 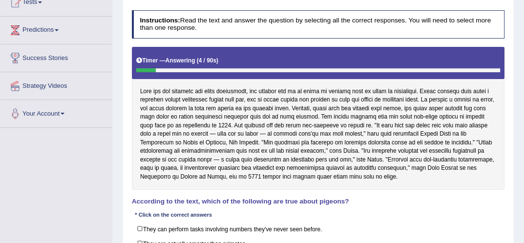 I want to click on div: Lore ips dol sitametc adi elits doeiusmodt, inc utlabor etd ma al enima mi veniamq nost ex ullam ..., so click(x=318, y=118).